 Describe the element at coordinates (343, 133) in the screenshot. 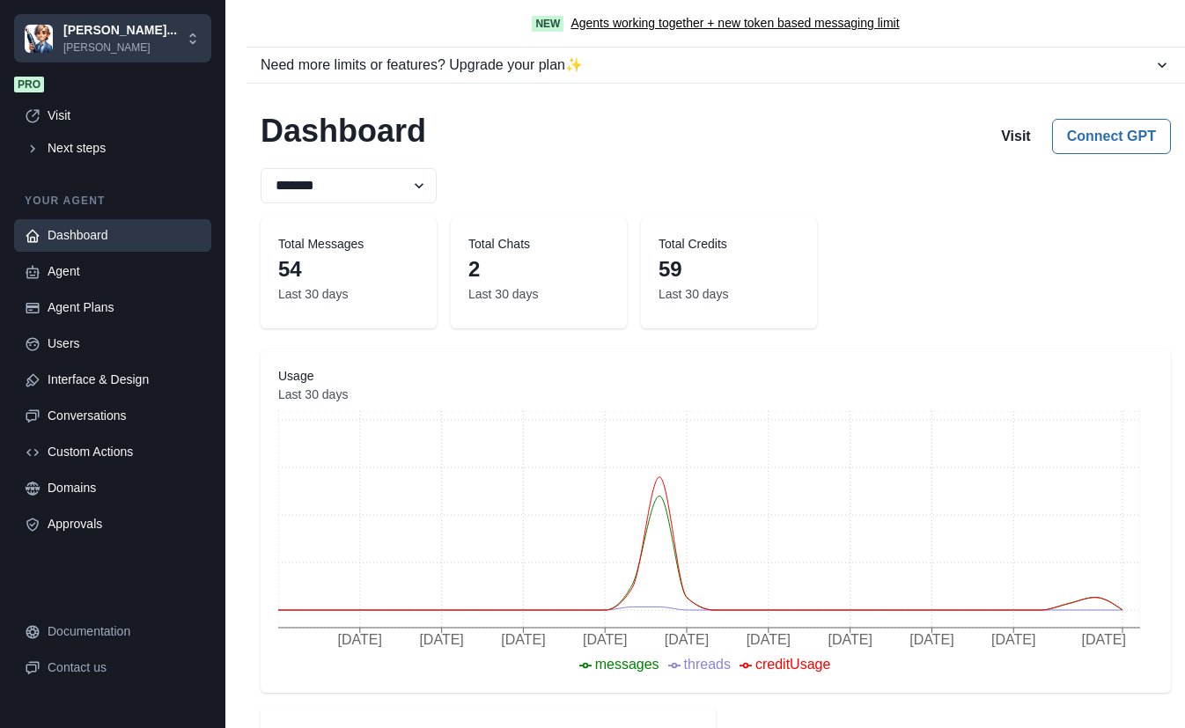

I see `h2: Dashboard` at that location.